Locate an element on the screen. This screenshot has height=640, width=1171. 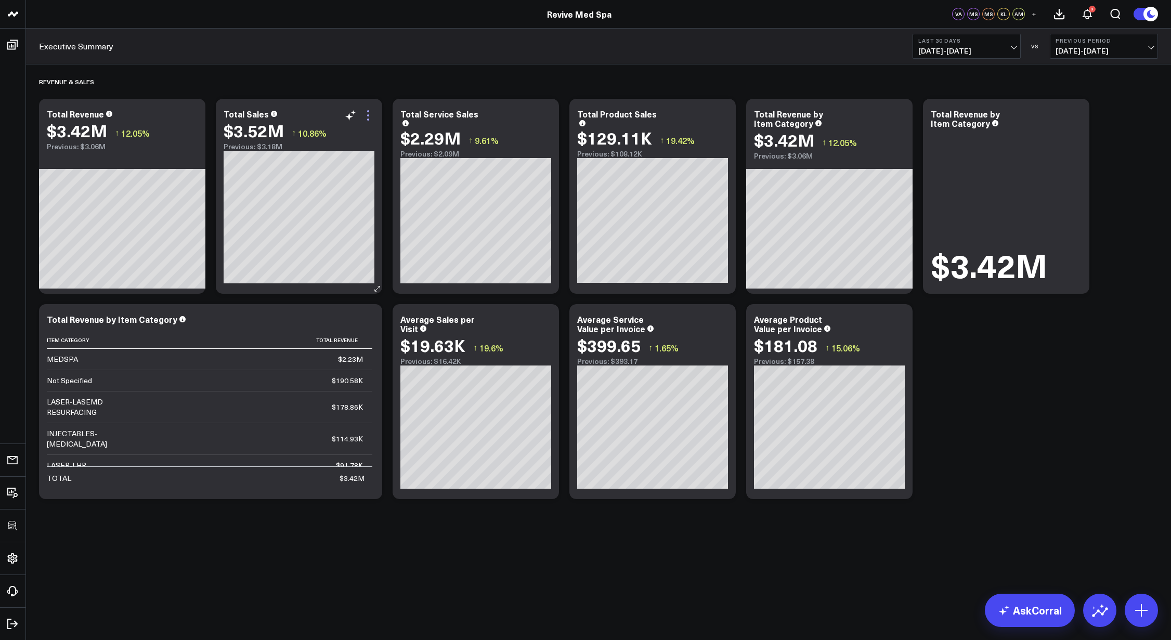
div: $129.11K is located at coordinates (615, 138).